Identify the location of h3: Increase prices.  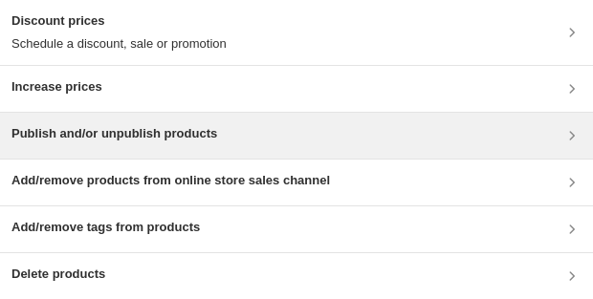
(56, 87).